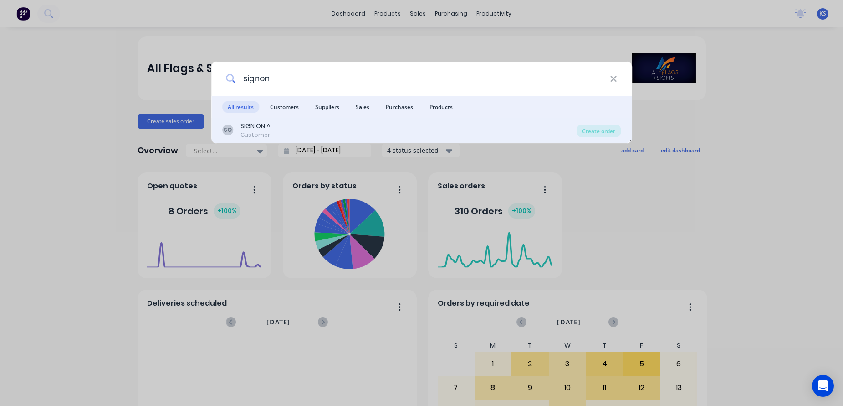 The height and width of the screenshot is (406, 843). I want to click on div: Create order, so click(599, 131).